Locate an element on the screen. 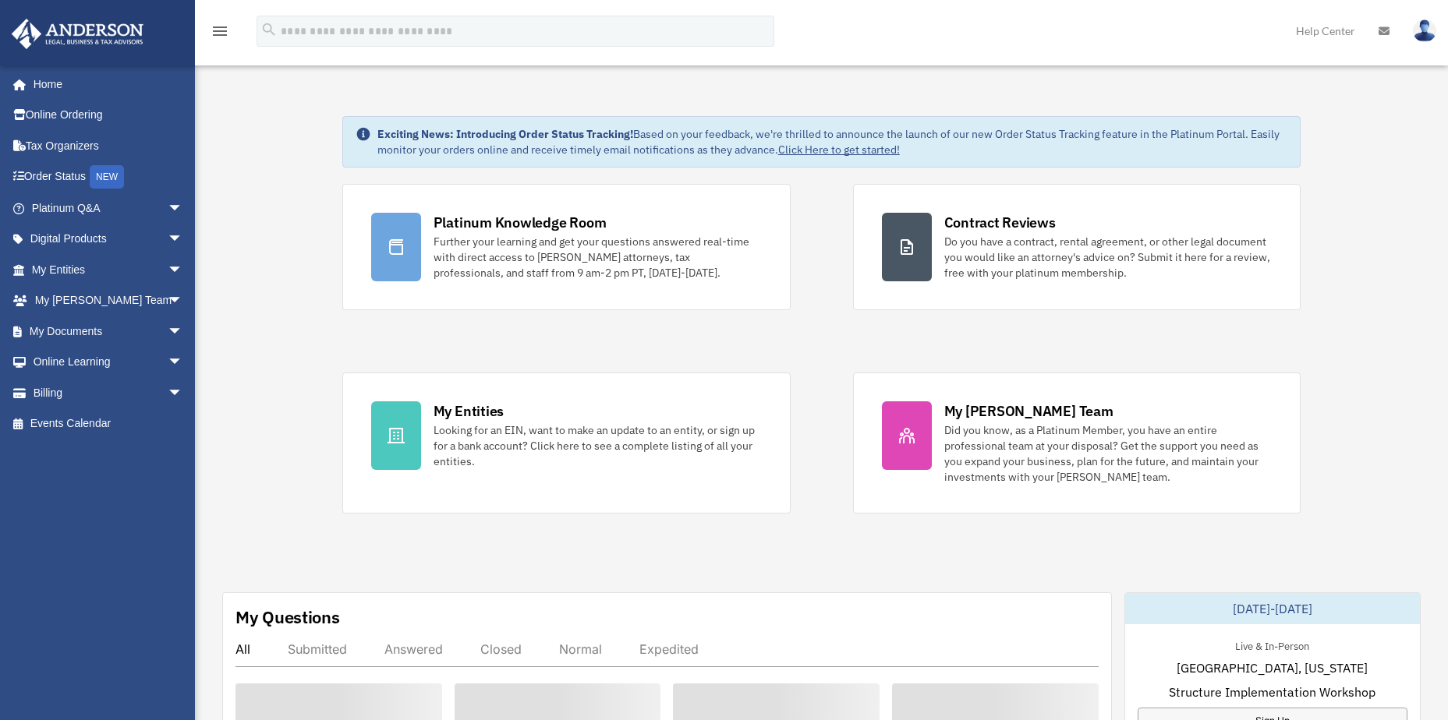 This screenshot has width=1448, height=720. div: Looking for an EIN, want to make an update to an entity, or sign up for a bank account? Click her... is located at coordinates (597, 446).